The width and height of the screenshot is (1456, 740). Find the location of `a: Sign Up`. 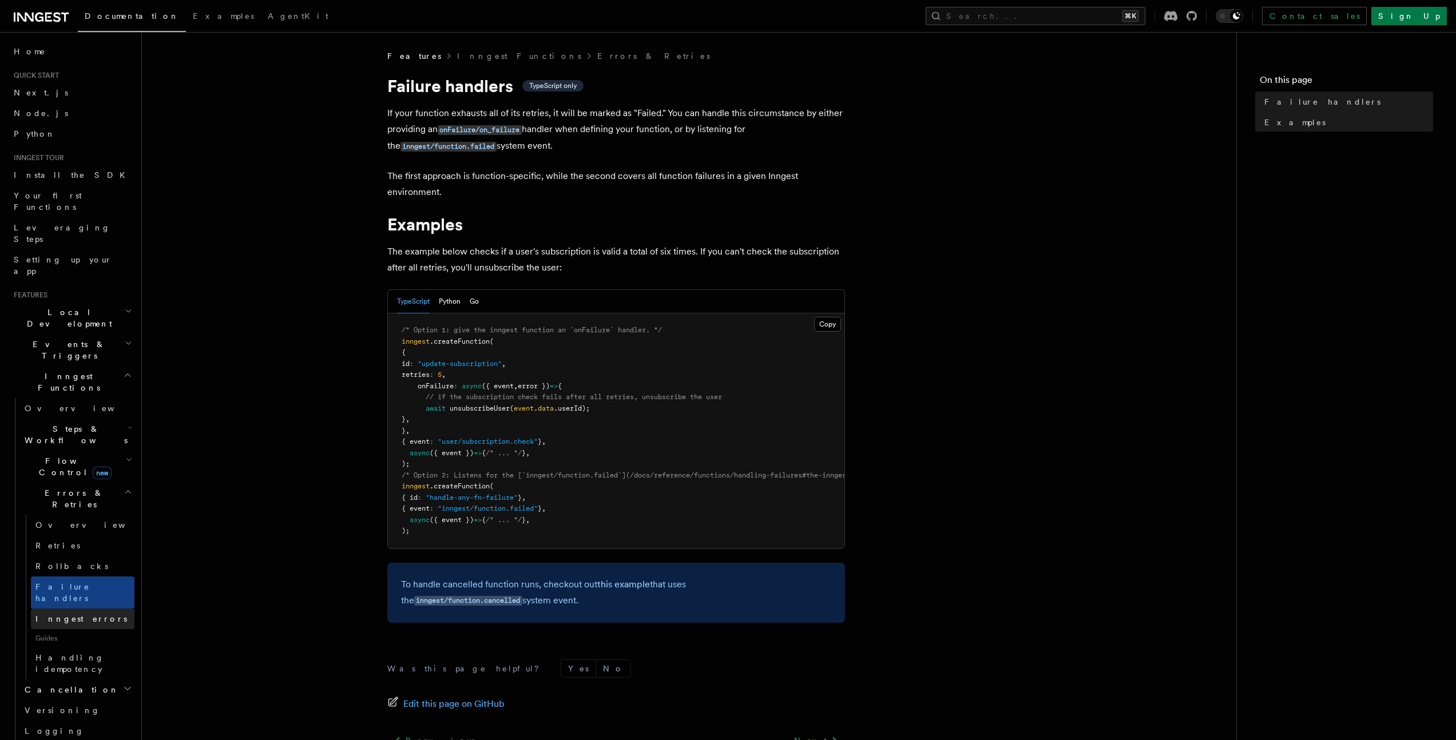

a: Sign Up is located at coordinates (1409, 16).